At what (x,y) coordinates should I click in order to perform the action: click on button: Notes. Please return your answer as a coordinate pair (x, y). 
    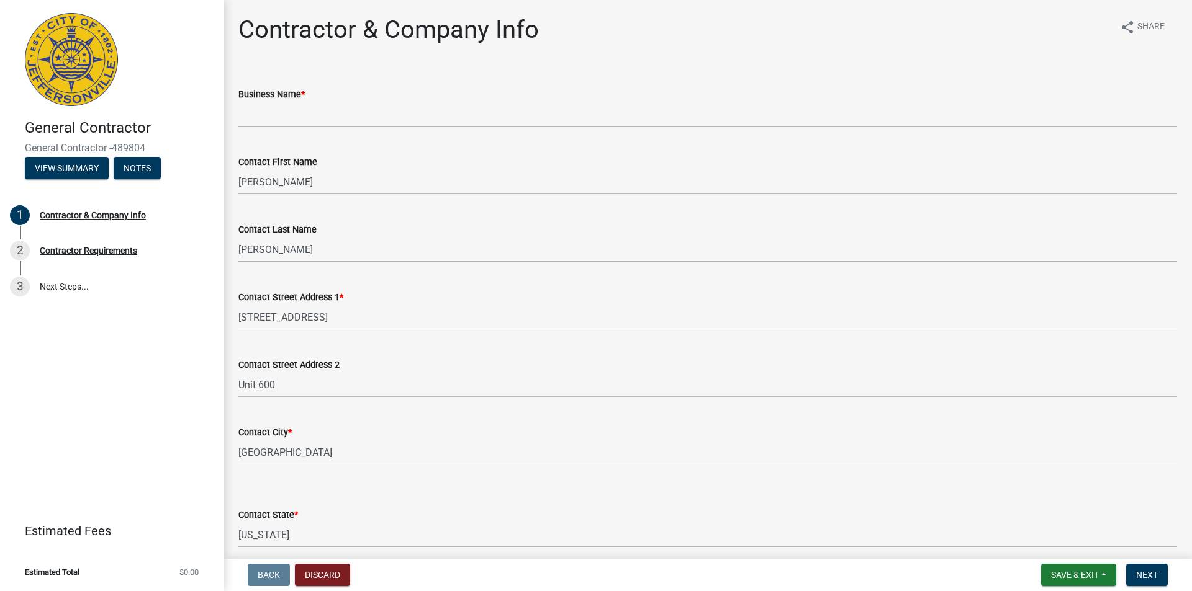
    Looking at the image, I should click on (137, 168).